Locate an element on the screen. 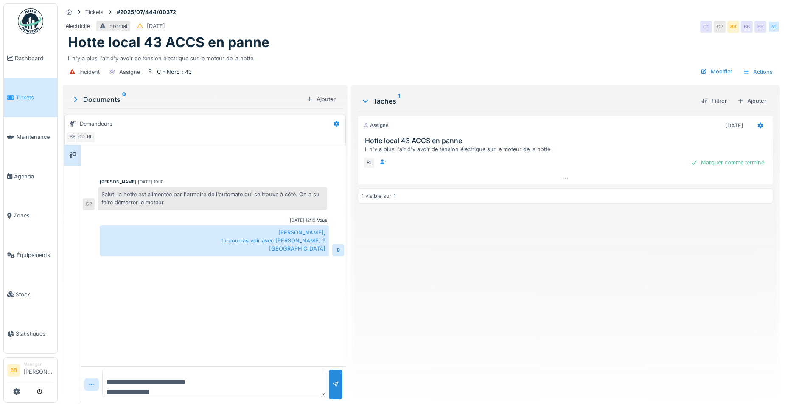 The image size is (785, 406). a: Agenda is located at coordinates (31, 176).